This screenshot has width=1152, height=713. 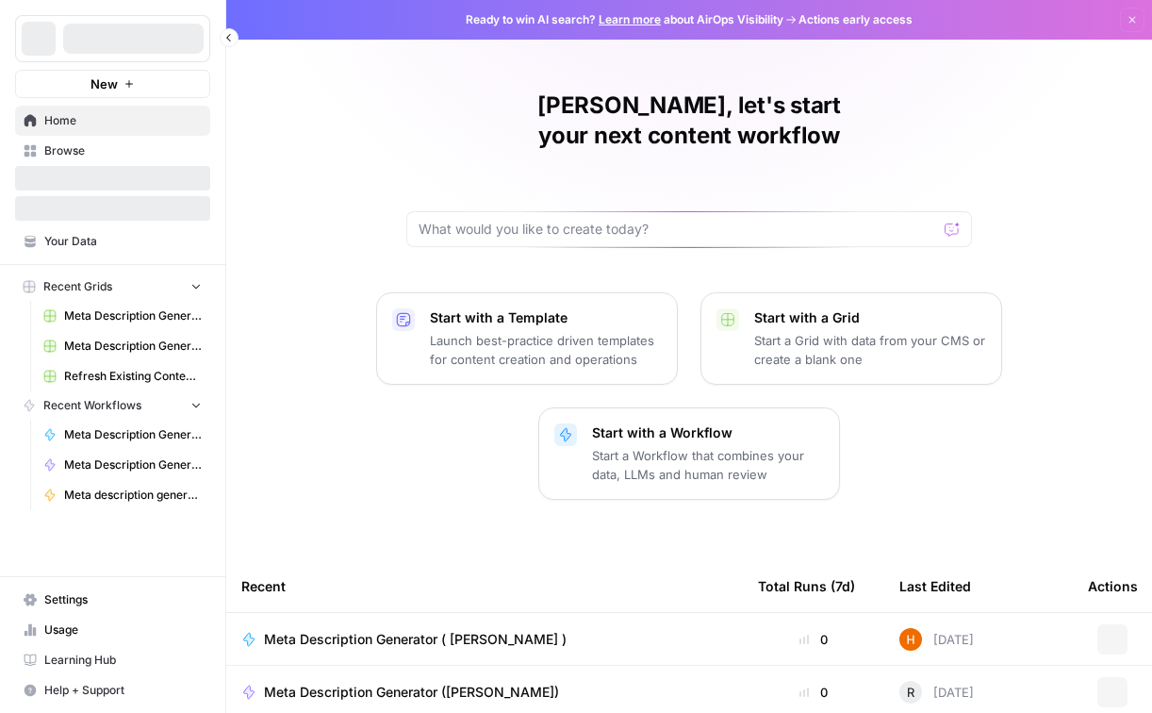 I want to click on div: Recent, so click(x=485, y=585).